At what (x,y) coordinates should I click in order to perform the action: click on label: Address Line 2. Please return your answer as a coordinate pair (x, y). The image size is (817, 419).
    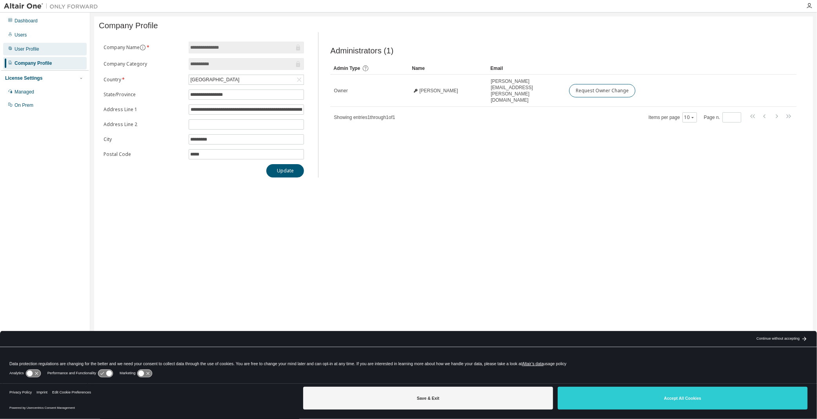
    Looking at the image, I should click on (144, 124).